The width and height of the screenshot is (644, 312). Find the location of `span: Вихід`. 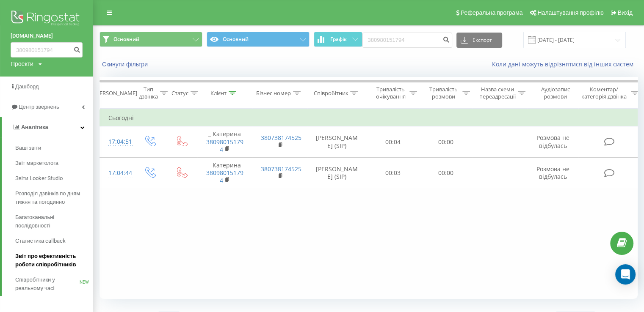

span: Вихід is located at coordinates (625, 13).